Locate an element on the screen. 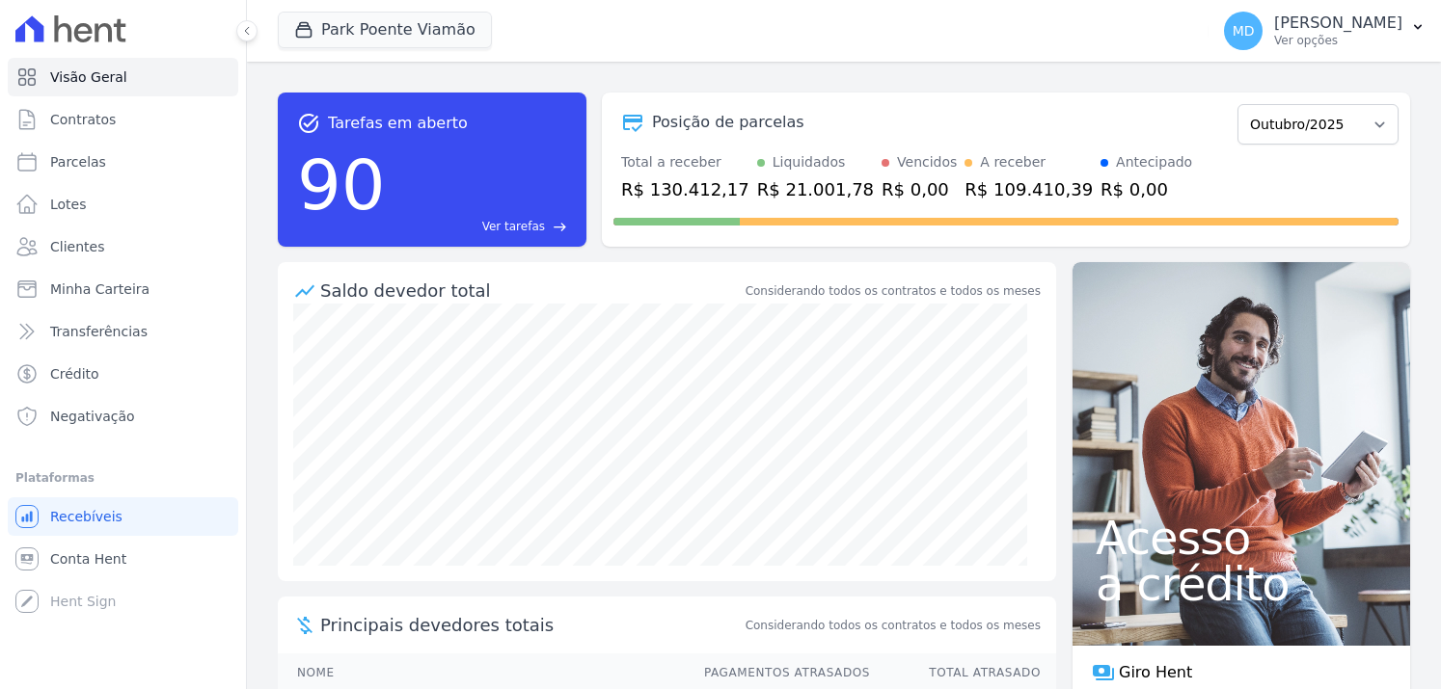 Image resolution: width=1441 pixels, height=689 pixels. span: Clientes is located at coordinates (77, 247).